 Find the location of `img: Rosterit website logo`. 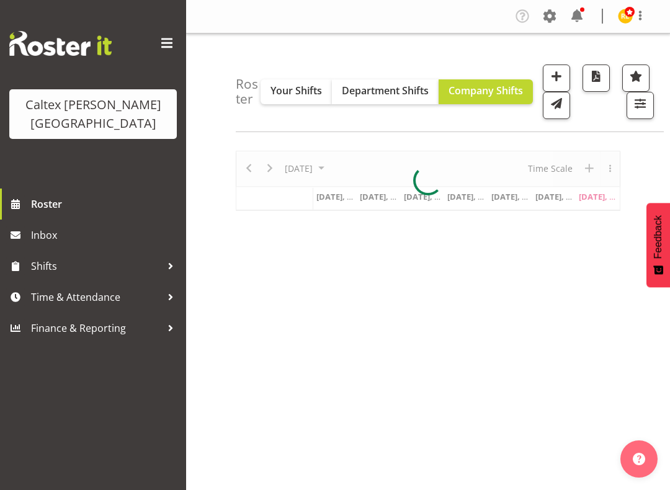

img: Rosterit website logo is located at coordinates (60, 43).